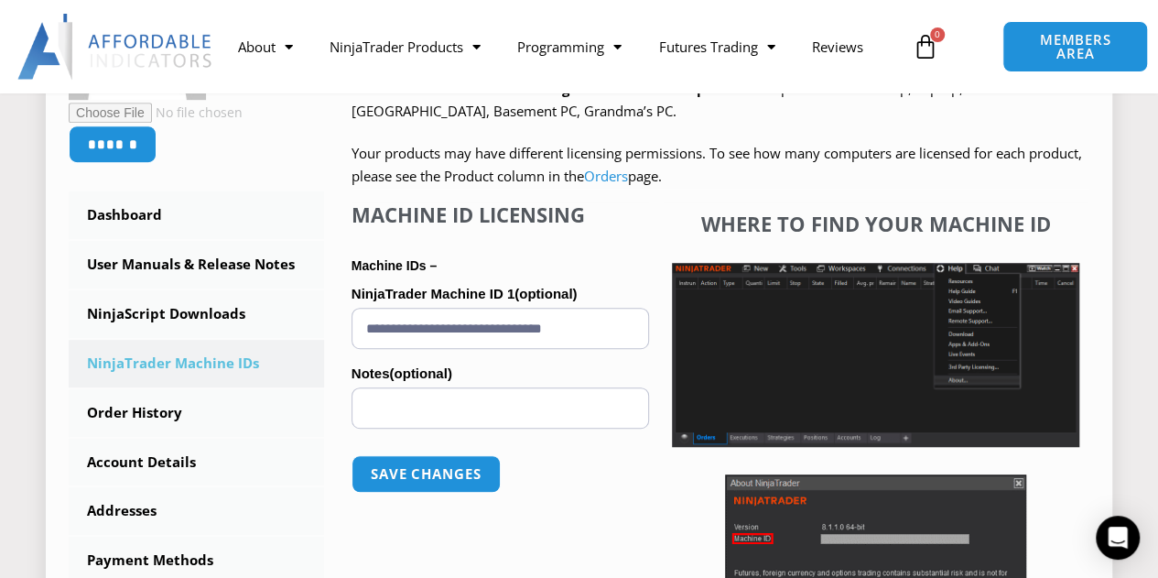 This screenshot has width=1158, height=578. What do you see at coordinates (196, 265) in the screenshot?
I see `a: User Manuals & Release Notes` at bounding box center [196, 265].